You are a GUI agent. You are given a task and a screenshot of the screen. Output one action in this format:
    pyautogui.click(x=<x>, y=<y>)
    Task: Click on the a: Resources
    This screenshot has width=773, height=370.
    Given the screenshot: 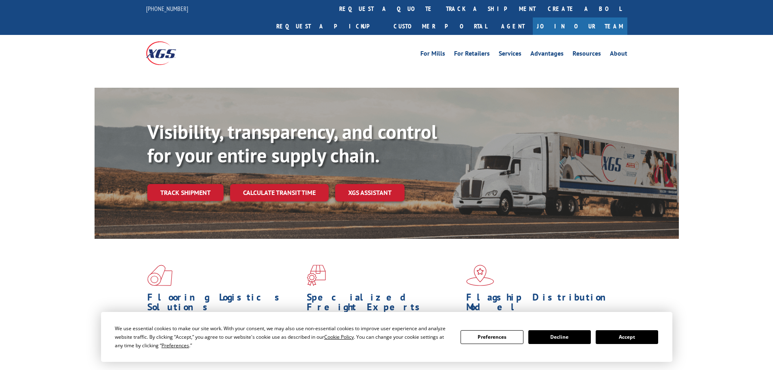 What is the action you would take?
    pyautogui.click(x=587, y=55)
    